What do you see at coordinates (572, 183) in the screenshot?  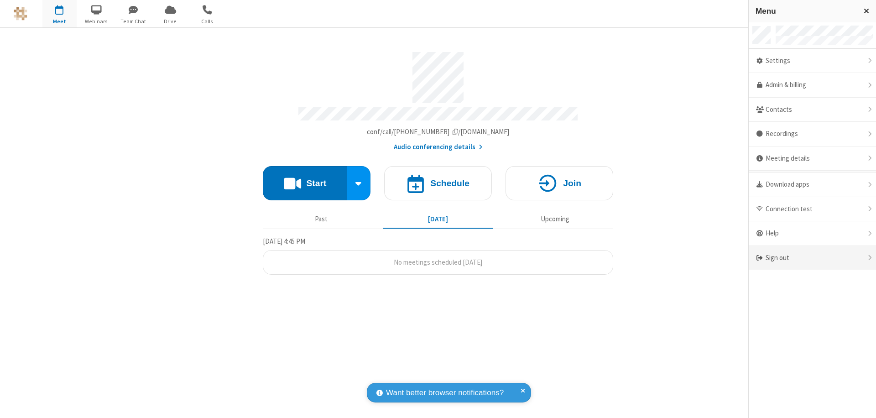 I see `h4: Join` at bounding box center [572, 183].